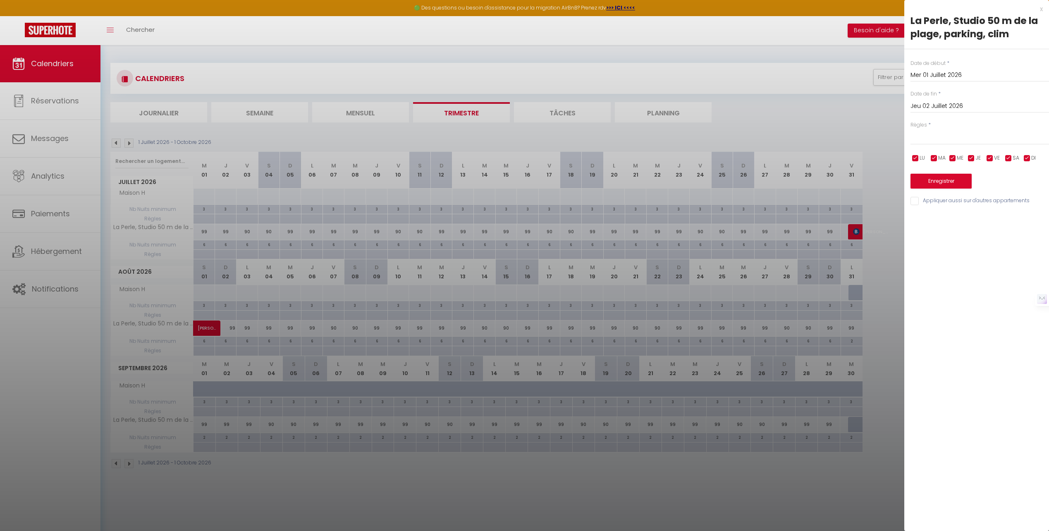 The image size is (1049, 531). Describe the element at coordinates (973, 9) in the screenshot. I see `div: x` at that location.